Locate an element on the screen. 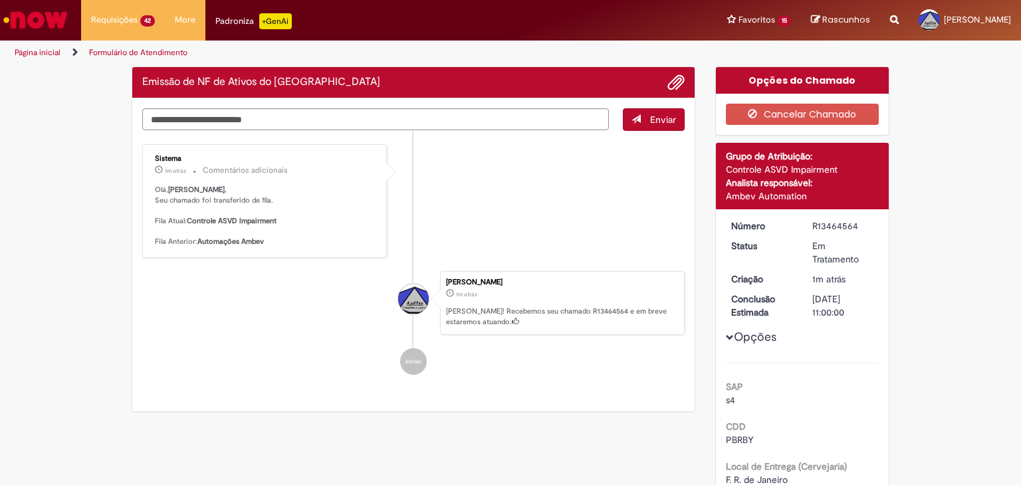  p: +GenAi is located at coordinates (275, 21).